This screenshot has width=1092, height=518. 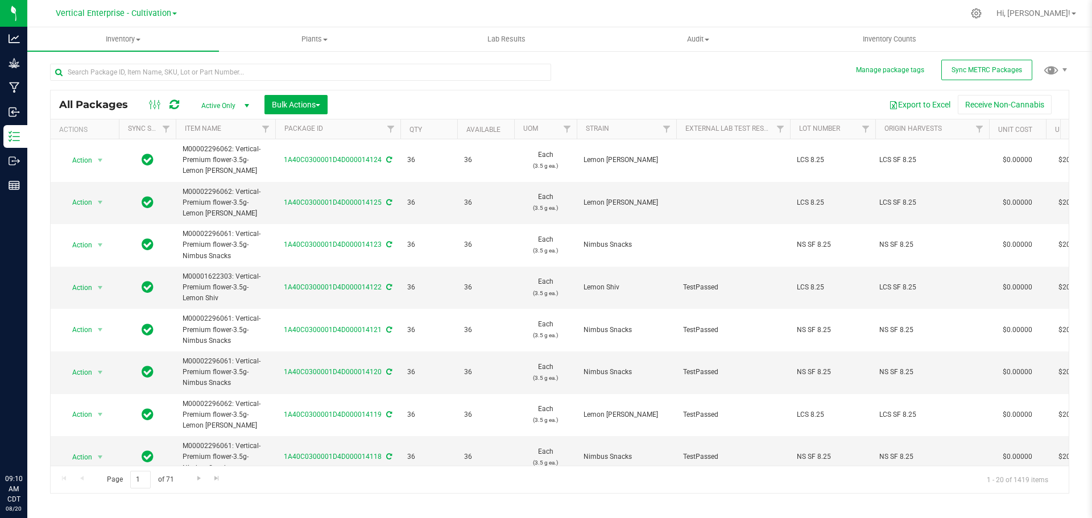 What do you see at coordinates (890, 70) in the screenshot?
I see `button: Manage package tags` at bounding box center [890, 70].